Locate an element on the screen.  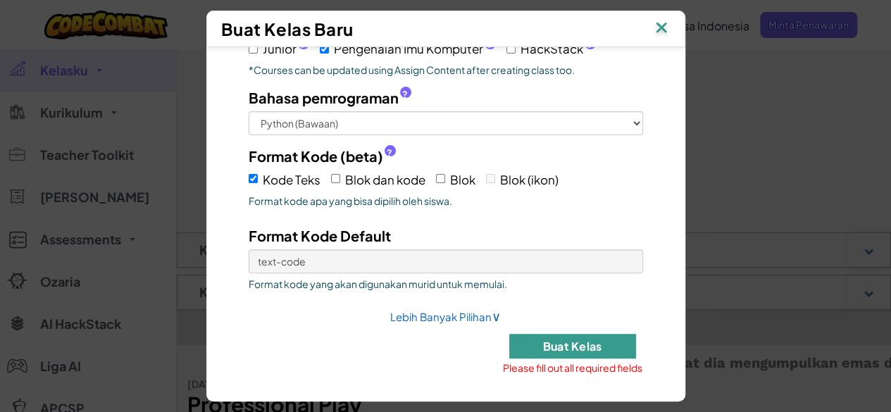
a: Lebih Banyak Pilihan is located at coordinates (445, 316).